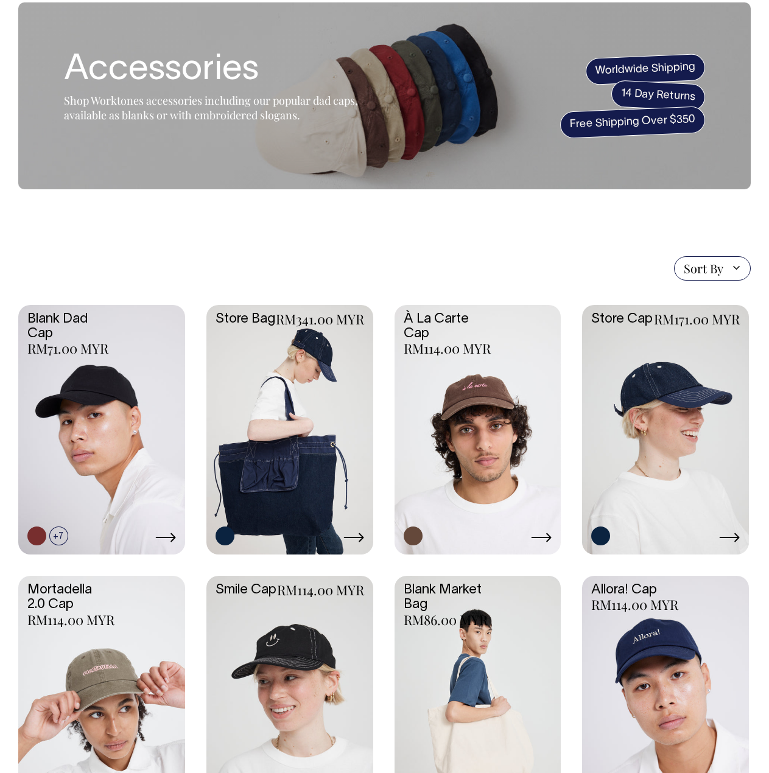 The image size is (769, 773). Describe the element at coordinates (632, 122) in the screenshot. I see `span: Free Shipping Over $350` at that location.